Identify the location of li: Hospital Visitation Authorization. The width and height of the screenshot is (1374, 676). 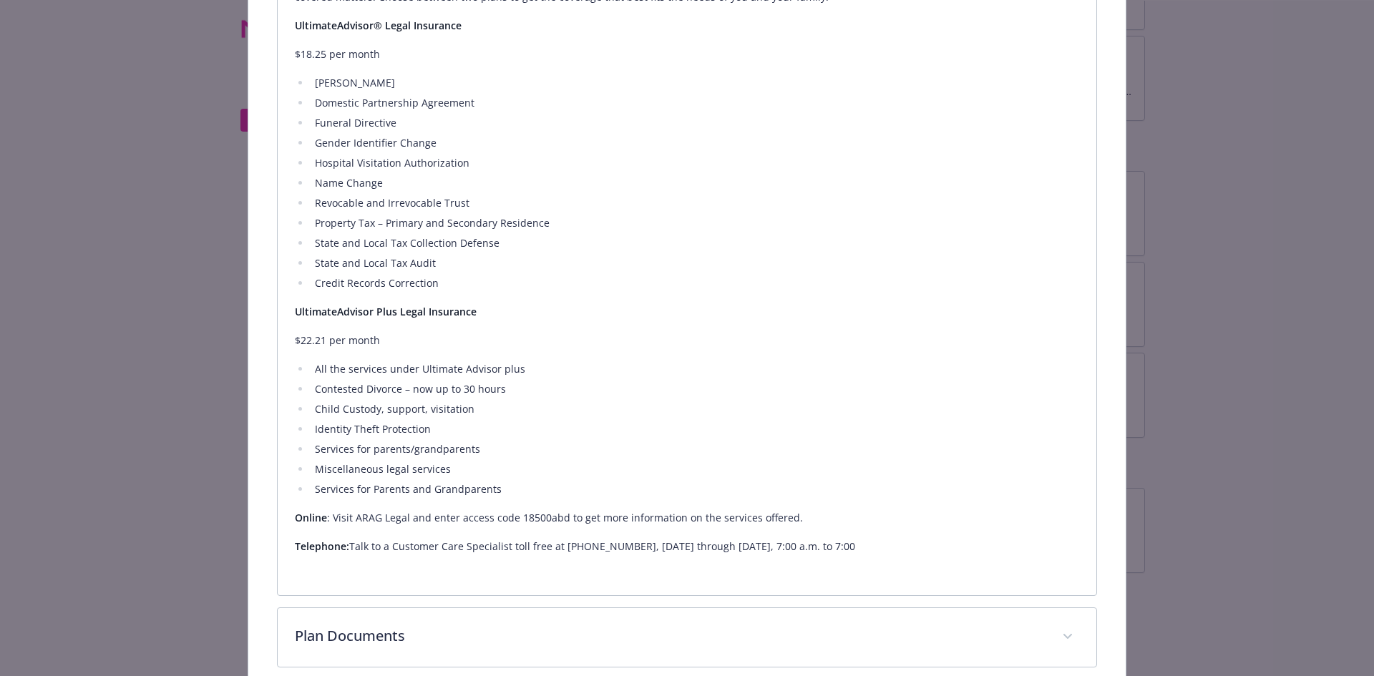
(695, 163).